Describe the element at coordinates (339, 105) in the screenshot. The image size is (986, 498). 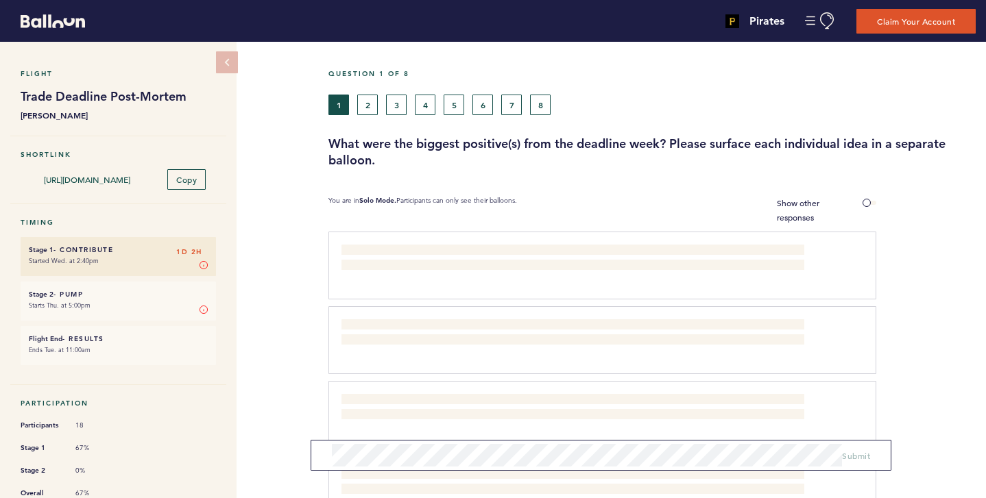
I see `button: 1` at that location.